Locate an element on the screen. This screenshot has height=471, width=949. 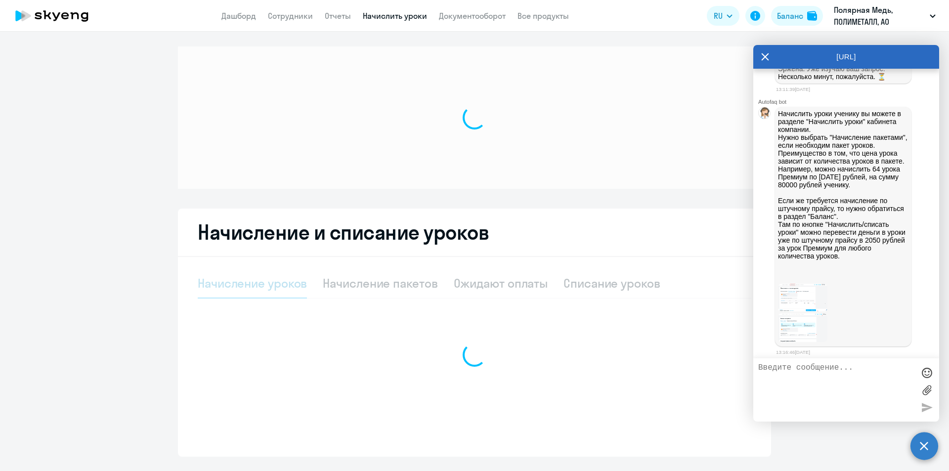
a: Дашборд is located at coordinates (239, 16).